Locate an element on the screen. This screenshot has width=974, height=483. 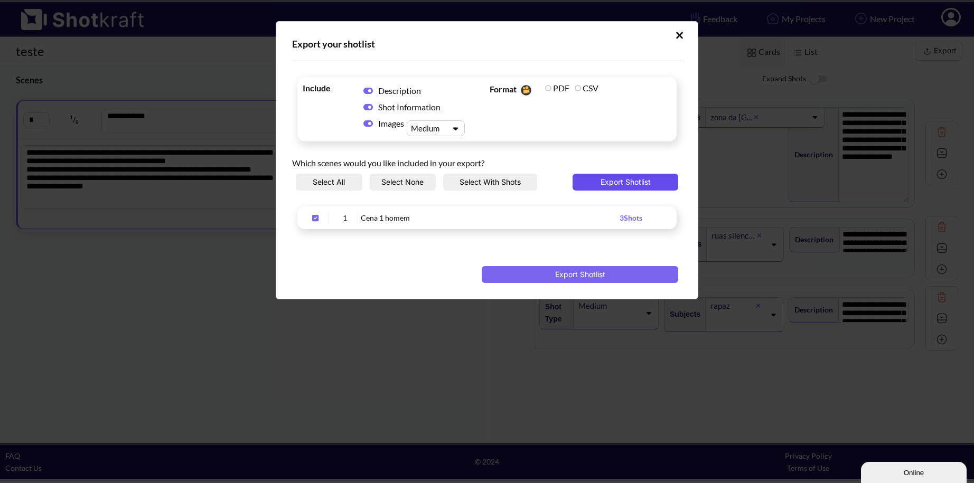
span: 3 Shots is located at coordinates (631, 218).